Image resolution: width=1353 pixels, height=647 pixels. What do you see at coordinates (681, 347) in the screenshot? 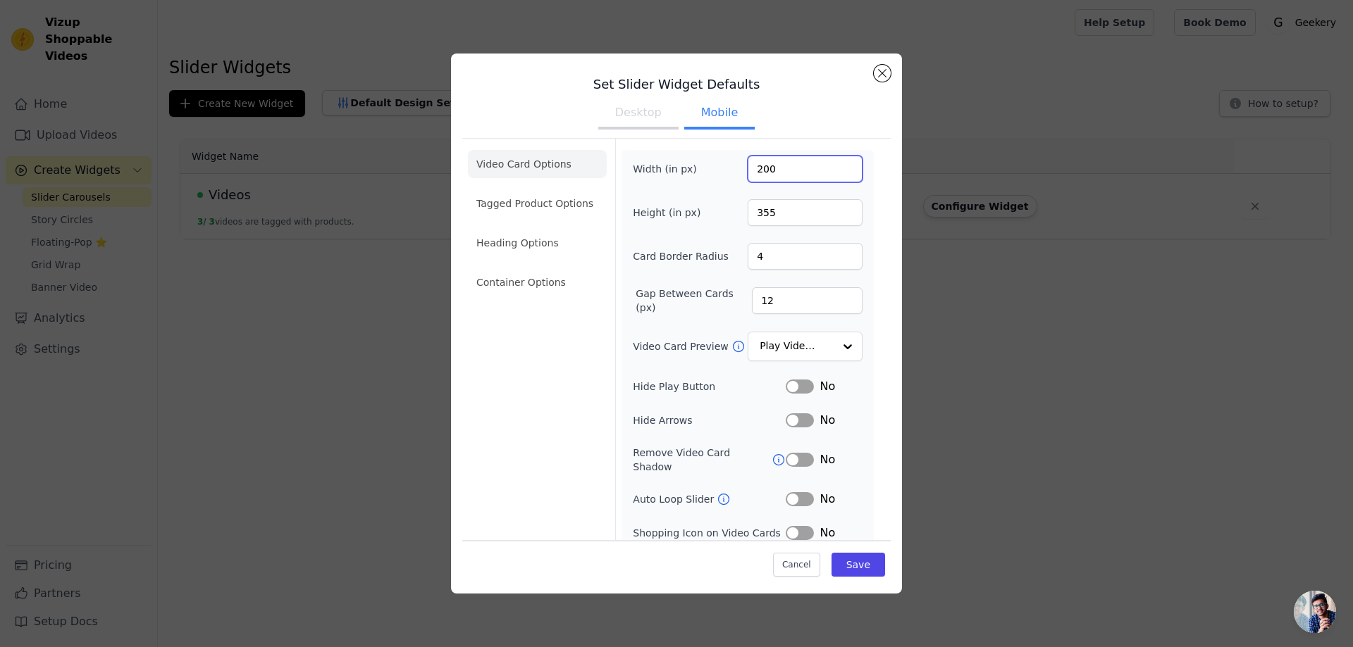
I see `label: Video Card Preview` at bounding box center [681, 347].